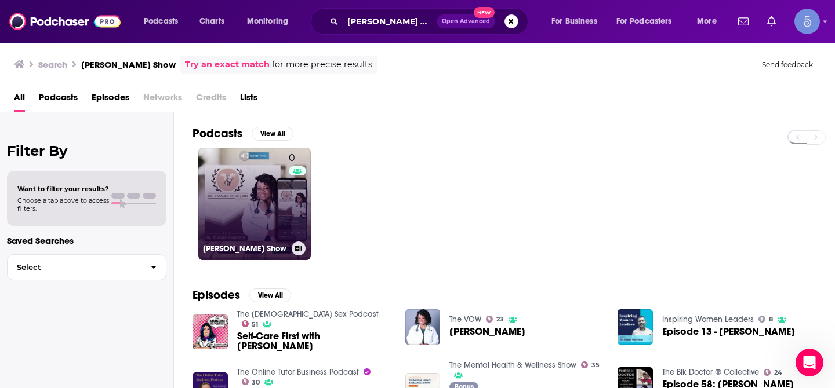  What do you see at coordinates (465, 21) in the screenshot?
I see `span: Open Advanced` at bounding box center [465, 21].